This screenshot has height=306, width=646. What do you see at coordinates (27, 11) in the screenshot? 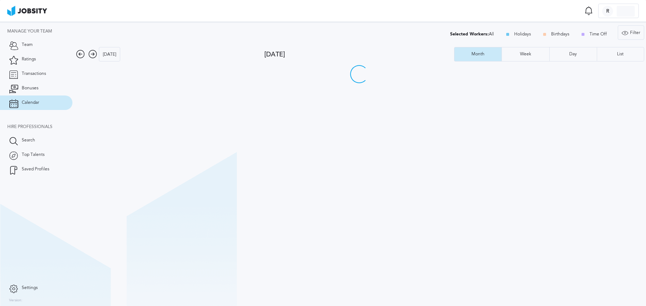
I see `img: ab4bad089aa723f57921c736e9817d99.png` at bounding box center [27, 11].